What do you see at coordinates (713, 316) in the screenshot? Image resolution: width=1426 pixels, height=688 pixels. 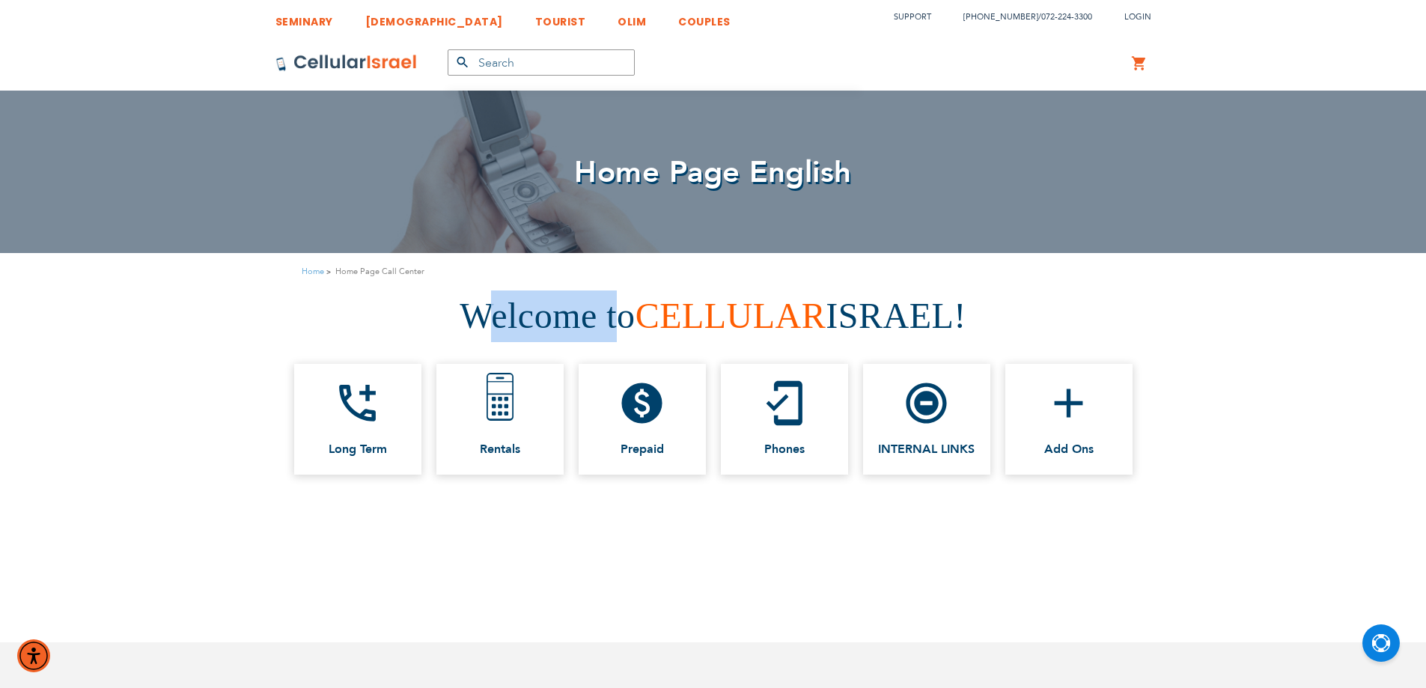 I see `h1: Welcome to ISRAEL!` at bounding box center [713, 316].